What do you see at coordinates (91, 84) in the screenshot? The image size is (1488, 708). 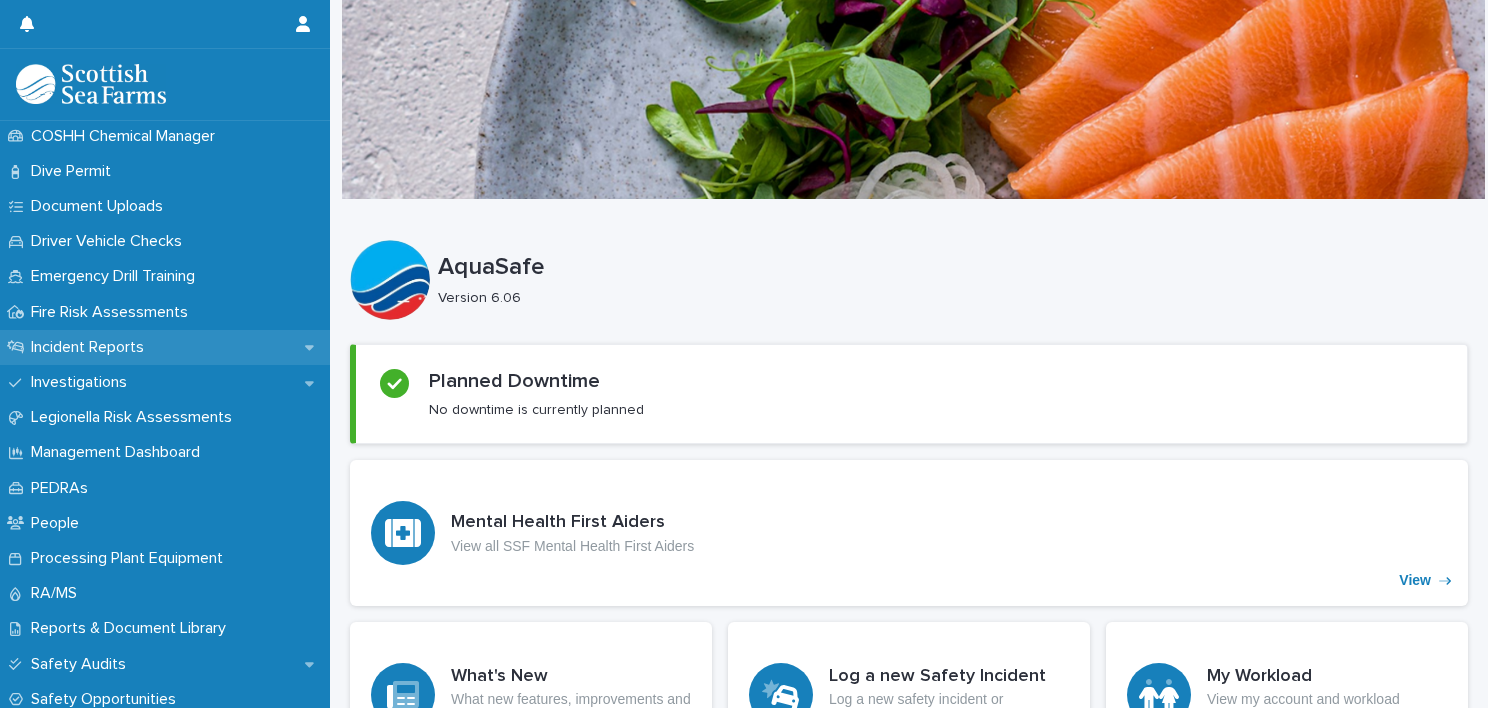 I see `img: bPIBxiqnSb2ggTQWdOVV` at bounding box center [91, 84].